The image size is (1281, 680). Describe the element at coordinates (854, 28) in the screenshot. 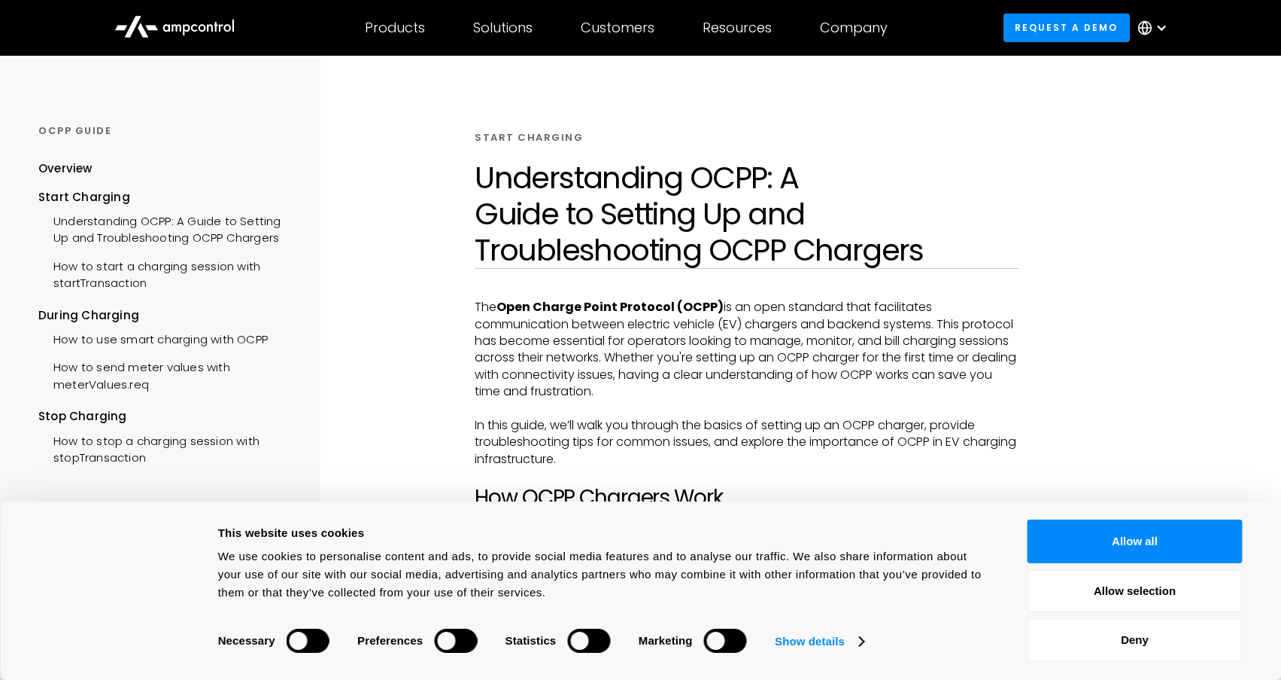

I see `div: Company` at that location.